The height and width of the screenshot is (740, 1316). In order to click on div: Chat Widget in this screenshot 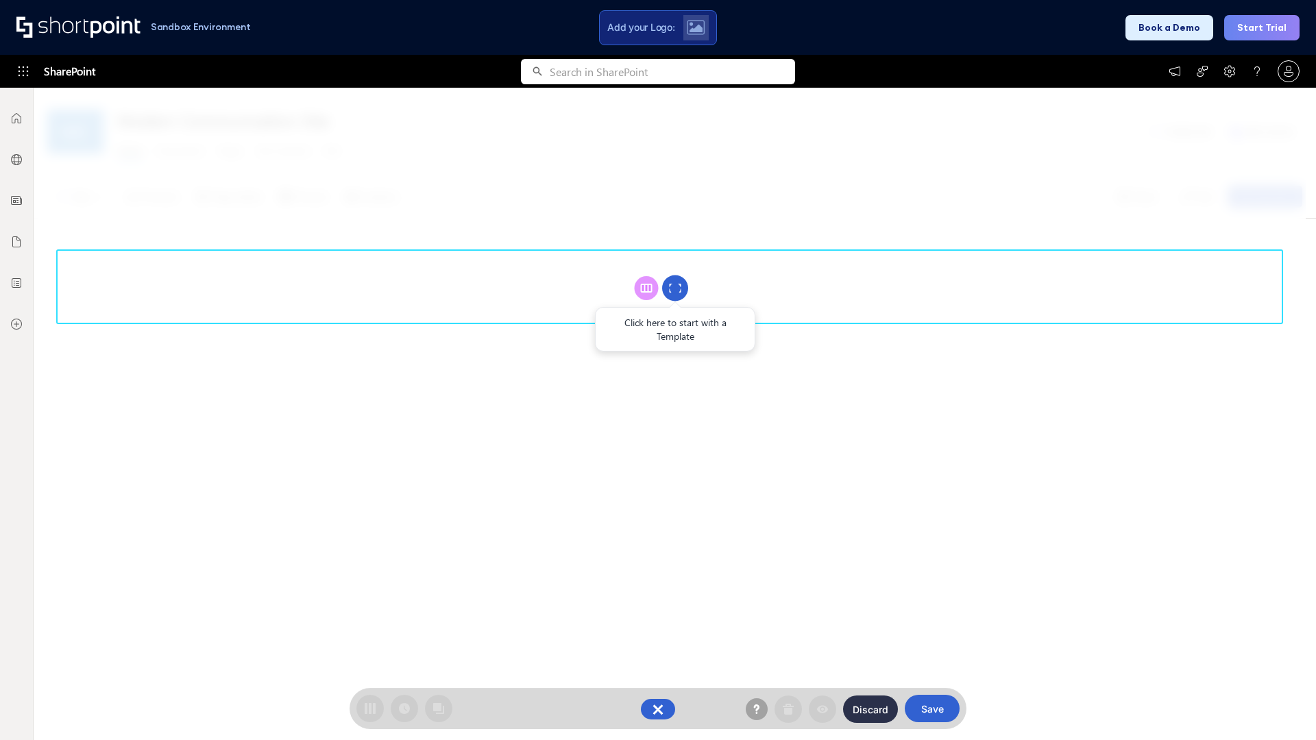, I will do `click(1282, 708)`.